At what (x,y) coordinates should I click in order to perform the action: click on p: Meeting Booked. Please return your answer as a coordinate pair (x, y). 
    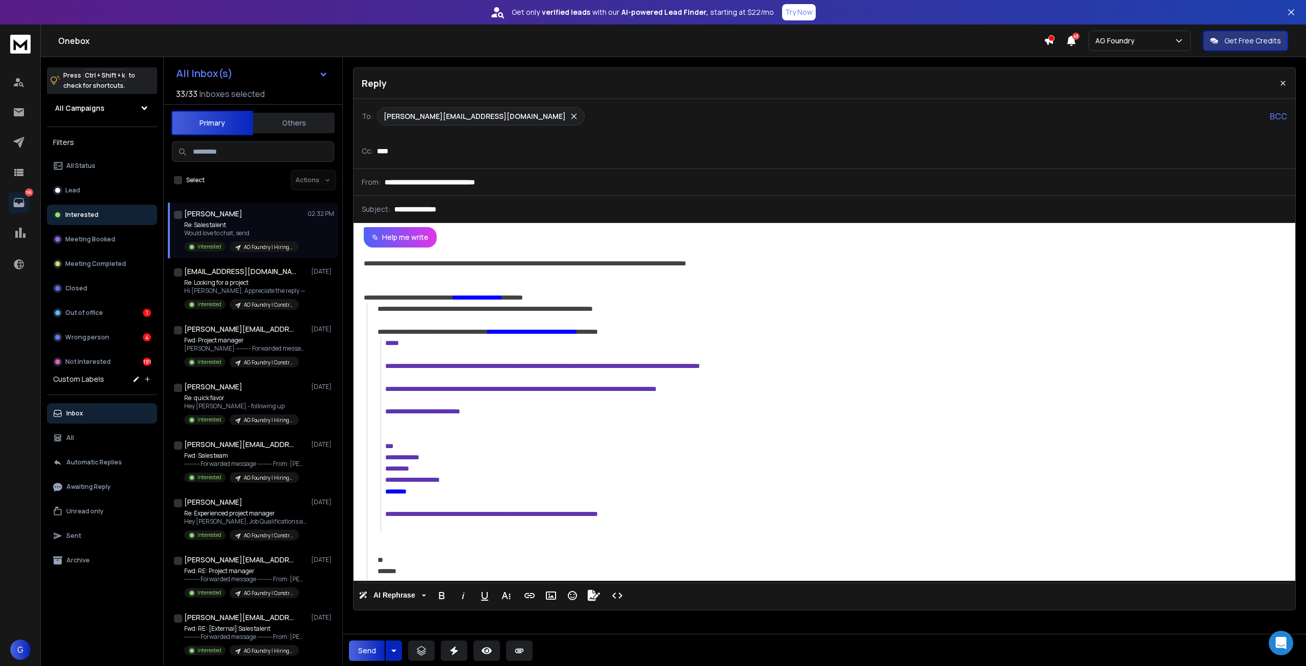
    Looking at the image, I should click on (90, 239).